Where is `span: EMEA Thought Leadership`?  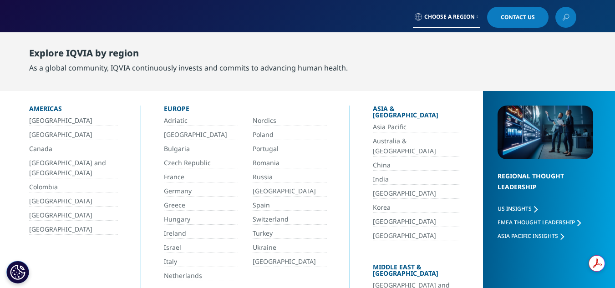 span: EMEA Thought Leadership is located at coordinates (536, 222).